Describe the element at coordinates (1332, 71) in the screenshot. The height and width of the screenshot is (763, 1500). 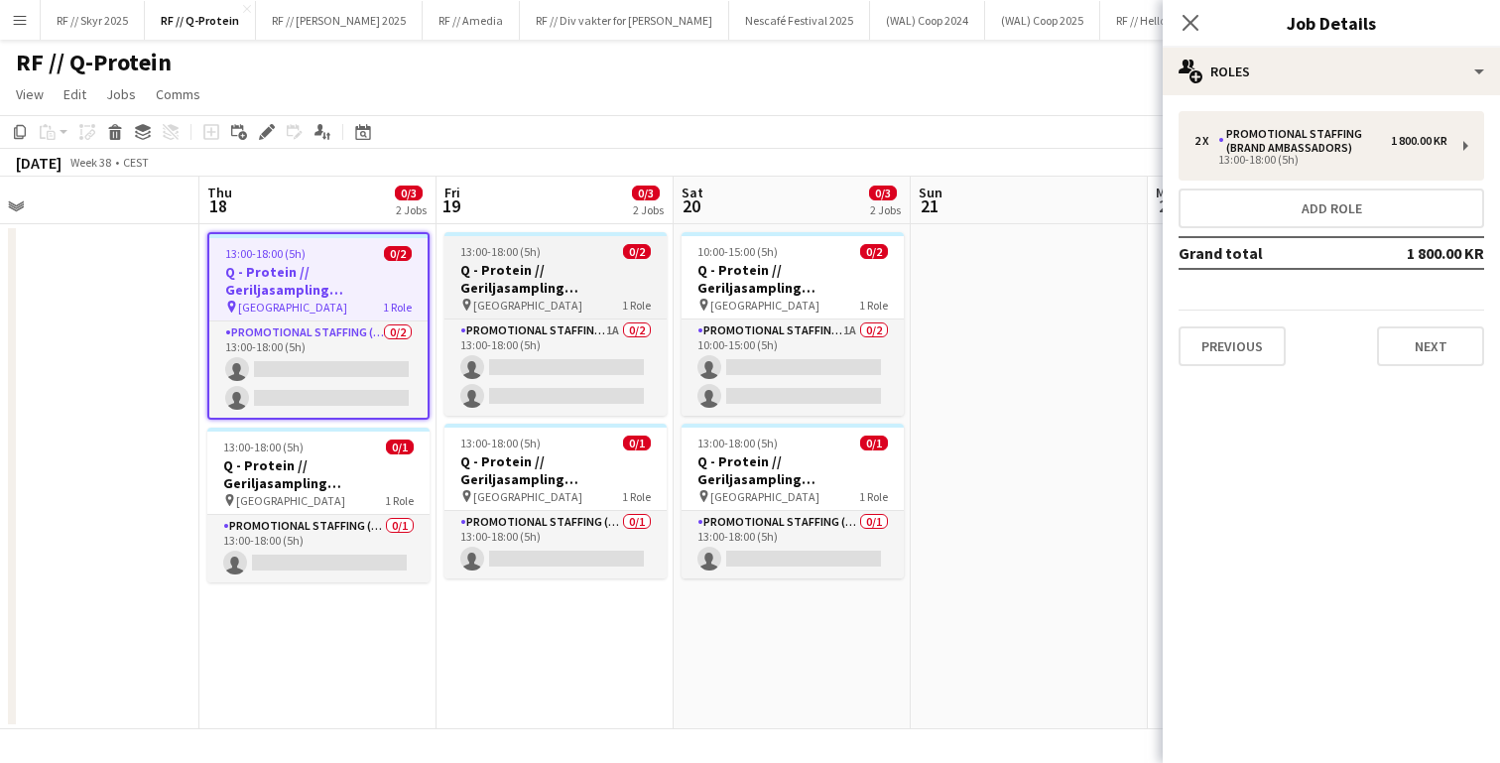
I see `div: Roles` at that location.